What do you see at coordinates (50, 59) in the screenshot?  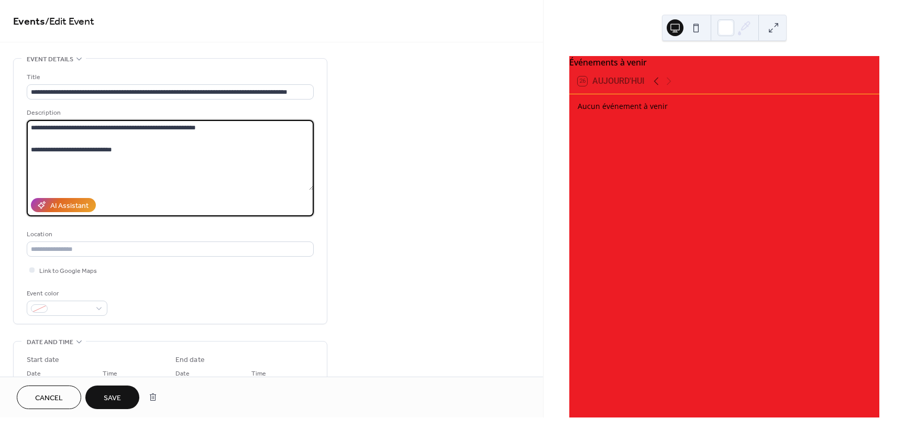 I see `span: Event details` at bounding box center [50, 59].